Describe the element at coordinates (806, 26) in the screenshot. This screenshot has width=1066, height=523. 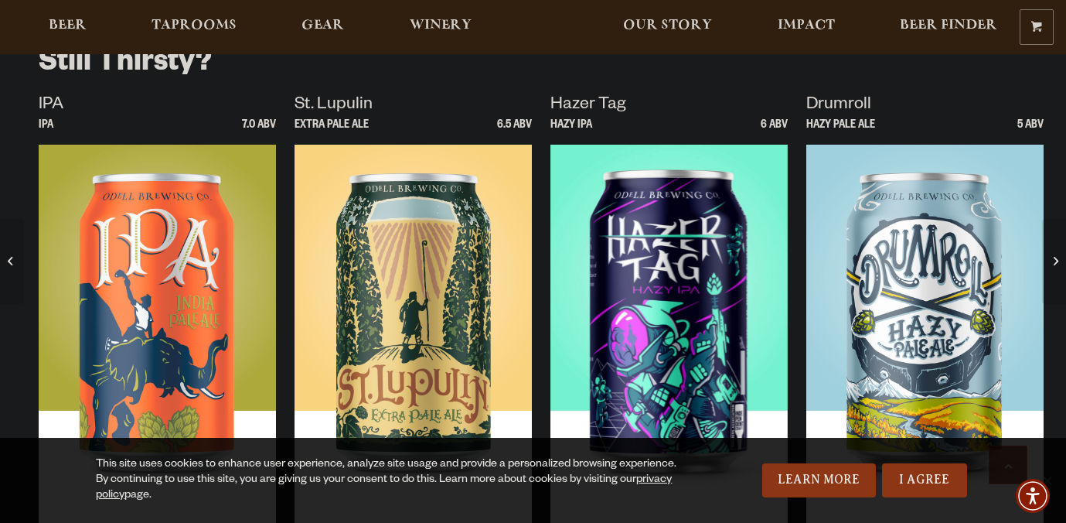
I see `span: Impact` at that location.